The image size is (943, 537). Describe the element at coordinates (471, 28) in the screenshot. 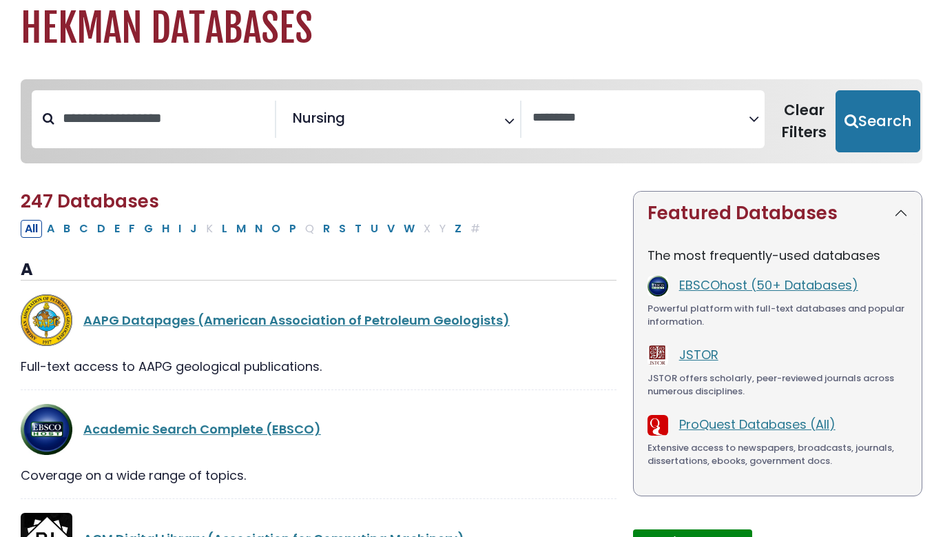

I see `h1: Hekman Databases` at that location.